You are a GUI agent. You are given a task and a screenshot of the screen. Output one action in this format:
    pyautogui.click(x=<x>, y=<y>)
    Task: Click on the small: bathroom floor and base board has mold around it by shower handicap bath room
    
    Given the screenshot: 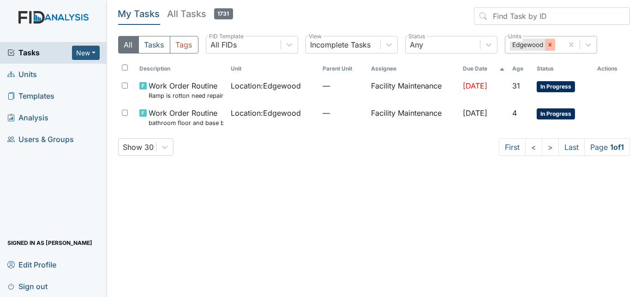 What is the action you would take?
    pyautogui.click(x=186, y=123)
    